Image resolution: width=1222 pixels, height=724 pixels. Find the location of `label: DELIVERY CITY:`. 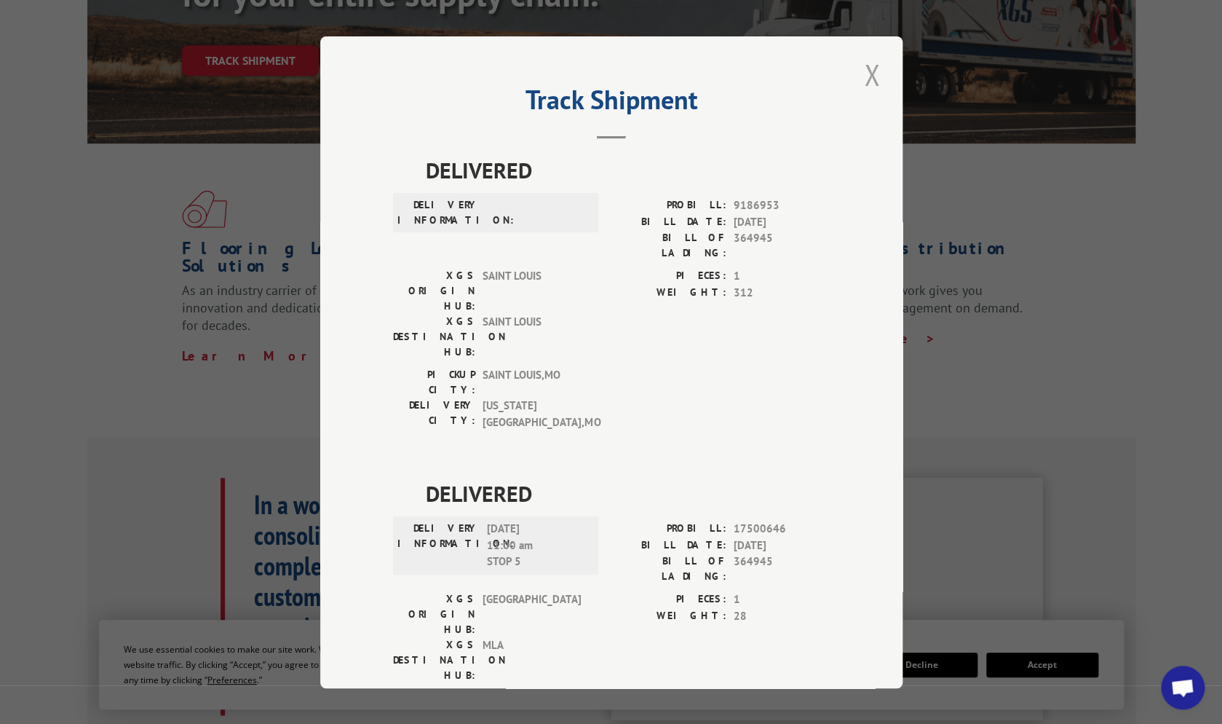

label: DELIVERY CITY: is located at coordinates (434, 413).